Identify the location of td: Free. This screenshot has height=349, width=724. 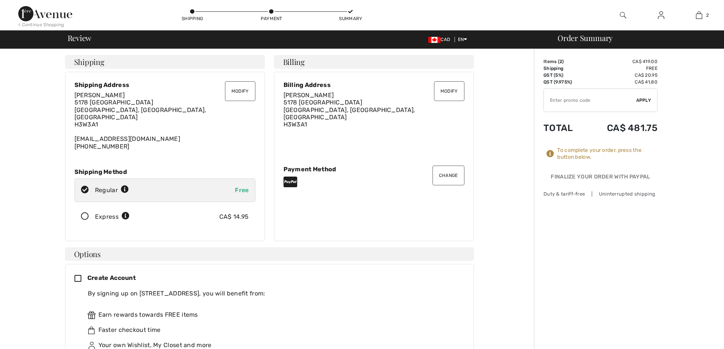
(622, 68).